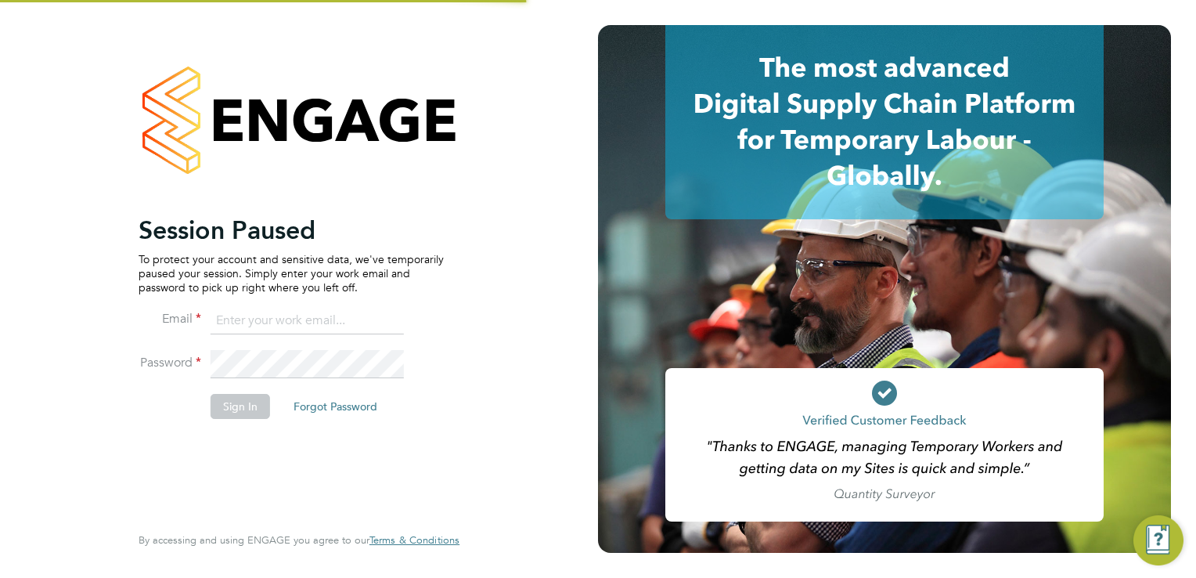 The height and width of the screenshot is (578, 1196). What do you see at coordinates (170, 319) in the screenshot?
I see `label: Email` at bounding box center [170, 319].